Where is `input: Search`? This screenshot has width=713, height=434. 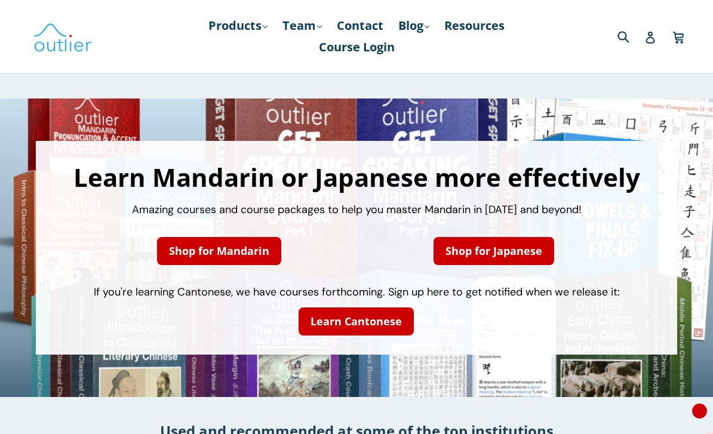
input: Search is located at coordinates (630, 36).